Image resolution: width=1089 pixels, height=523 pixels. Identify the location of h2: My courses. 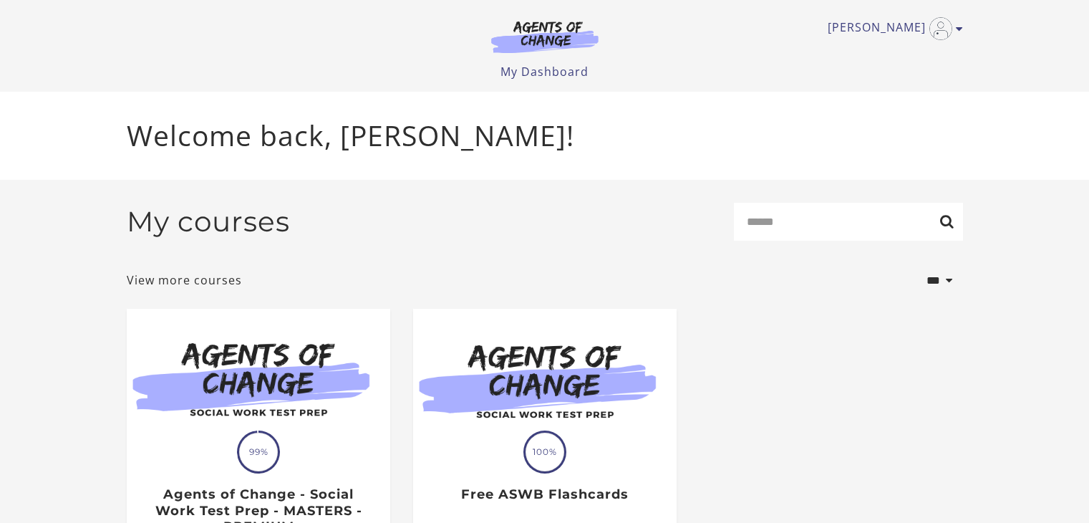
(208, 221).